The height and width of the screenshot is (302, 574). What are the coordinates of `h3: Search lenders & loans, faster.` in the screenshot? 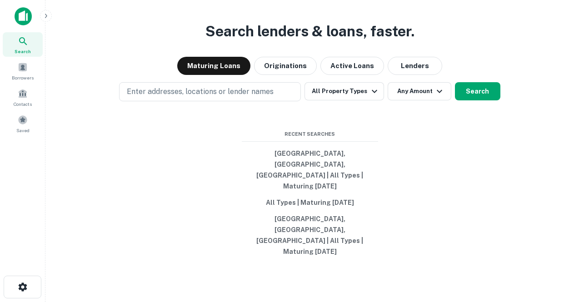 It's located at (310, 31).